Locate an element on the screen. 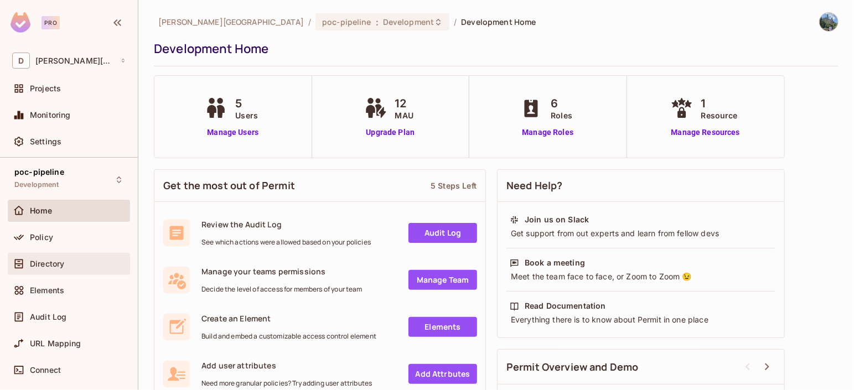 The height and width of the screenshot is (390, 854). span: Settings is located at coordinates (45, 142).